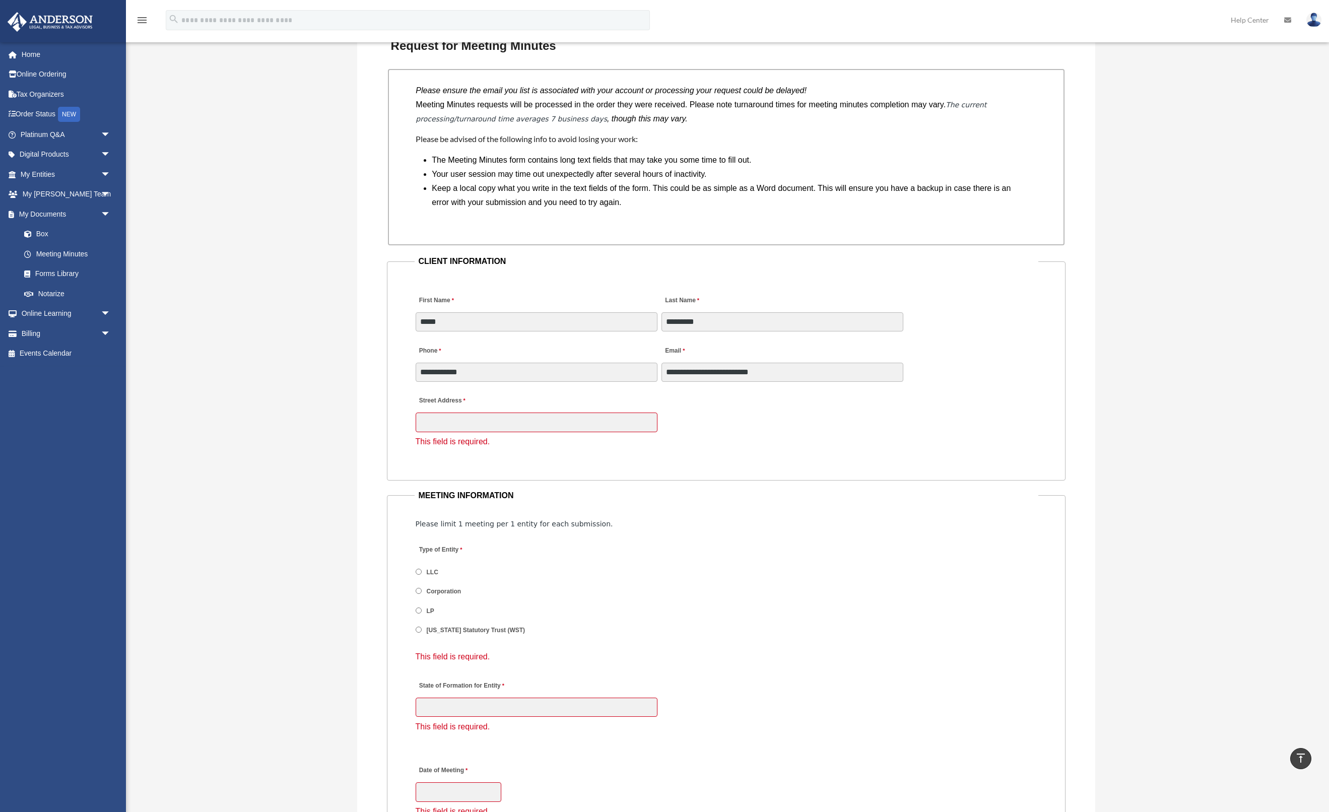  Describe the element at coordinates (464, 401) in the screenshot. I see `label: Street Address` at that location.